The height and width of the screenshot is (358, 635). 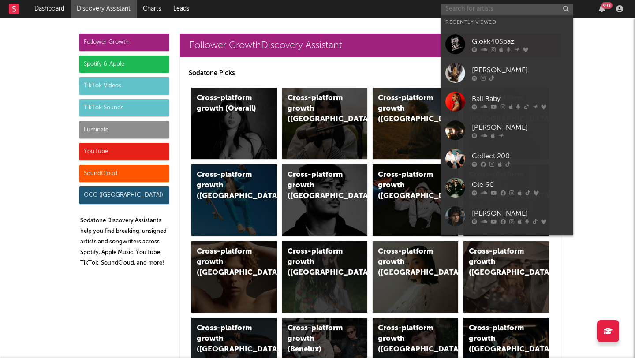 What do you see at coordinates (124, 130) in the screenshot?
I see `div: Luminate` at bounding box center [124, 130].